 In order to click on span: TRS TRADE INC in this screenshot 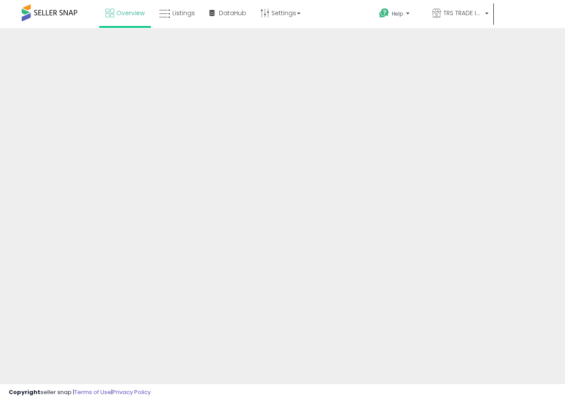, I will do `click(463, 13)`.